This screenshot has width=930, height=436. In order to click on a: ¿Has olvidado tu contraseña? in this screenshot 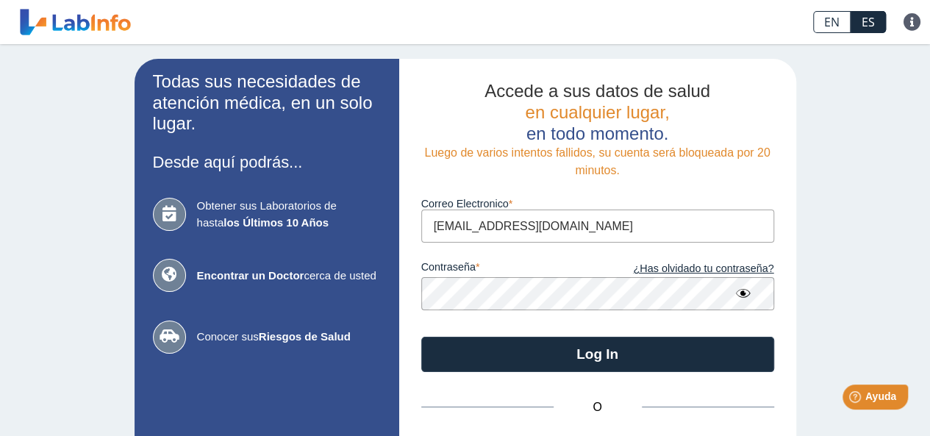, I will do `click(686, 269)`.